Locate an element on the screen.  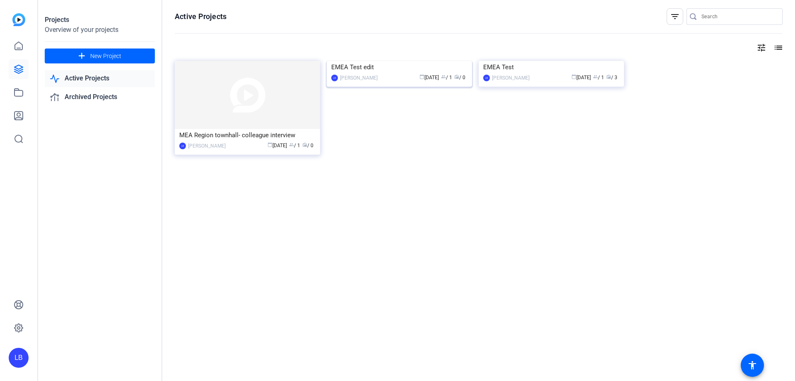
div: MEA Region townhall- colleague interview is located at coordinates (247, 135).